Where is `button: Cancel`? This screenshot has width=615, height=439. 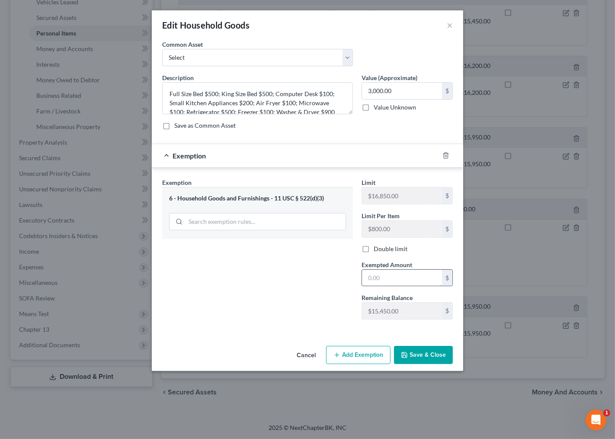 button: Cancel is located at coordinates (306, 355).